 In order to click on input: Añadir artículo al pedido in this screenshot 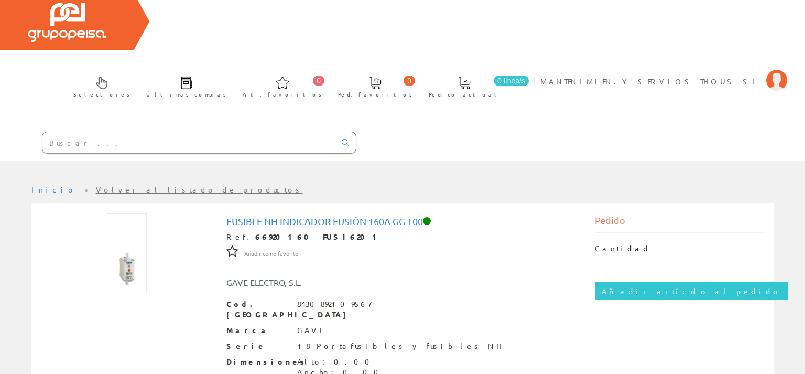, I will do `click(691, 291)`.